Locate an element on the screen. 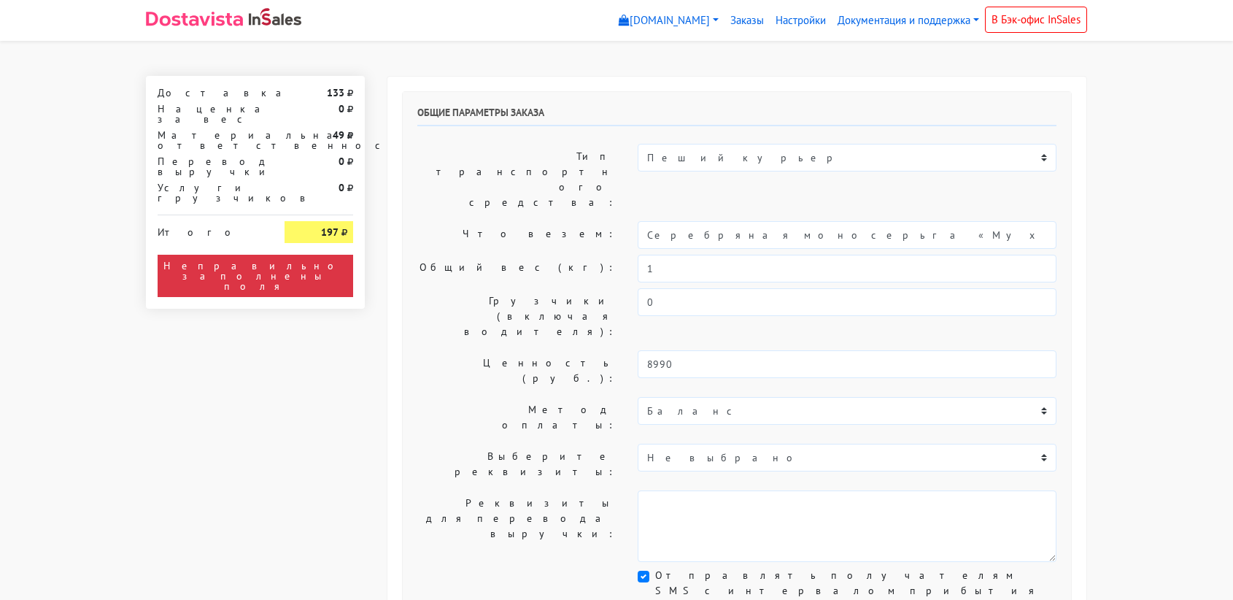 The width and height of the screenshot is (1233, 600). strong: 49 is located at coordinates (339, 135).